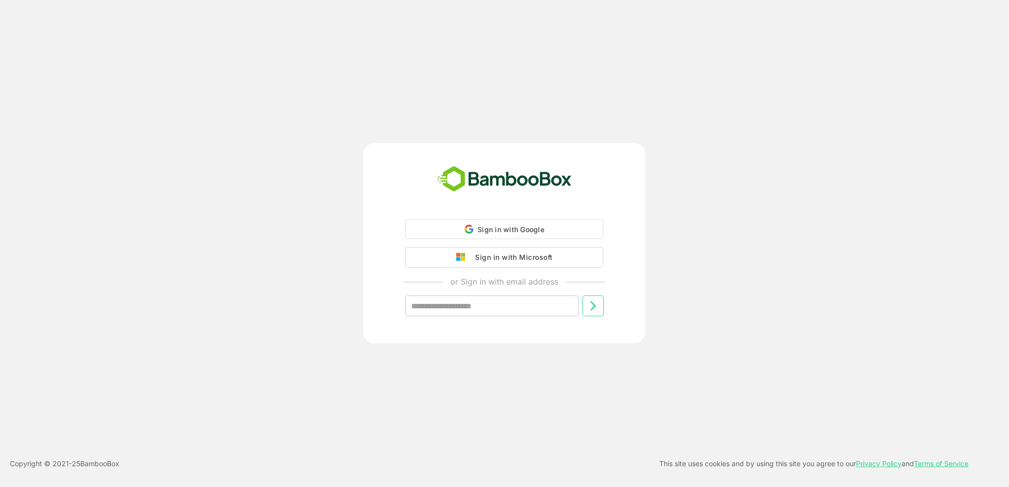 The image size is (1009, 487). I want to click on a: Privacy Policy, so click(879, 464).